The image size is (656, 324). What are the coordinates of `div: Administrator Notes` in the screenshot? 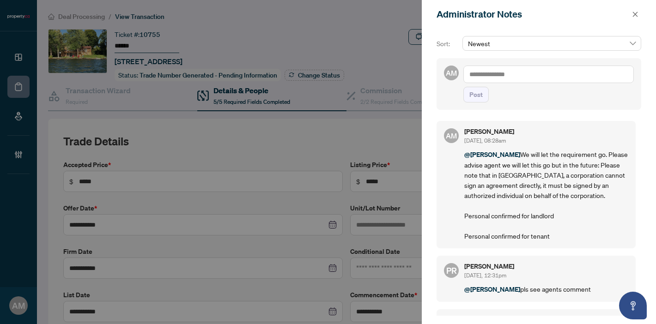 It's located at (532, 14).